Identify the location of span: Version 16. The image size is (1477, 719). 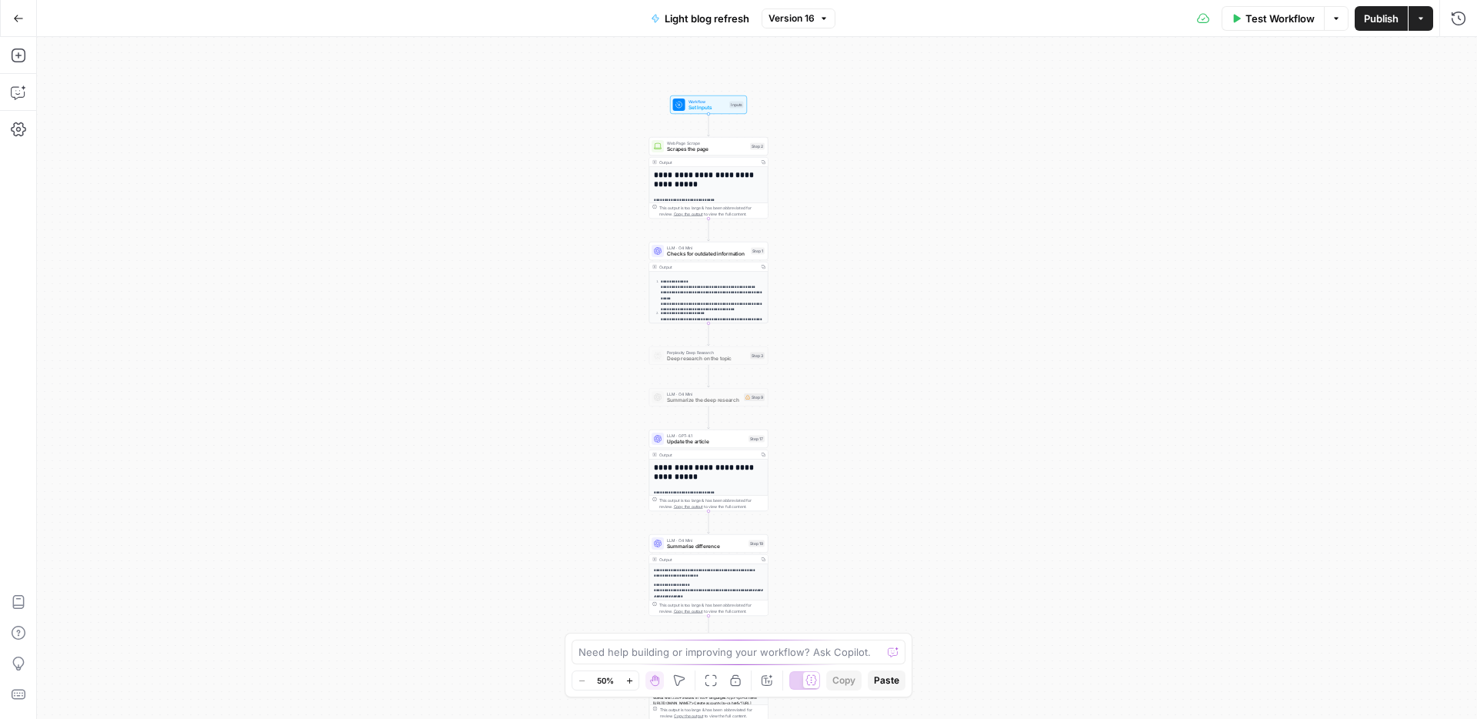
(792, 18).